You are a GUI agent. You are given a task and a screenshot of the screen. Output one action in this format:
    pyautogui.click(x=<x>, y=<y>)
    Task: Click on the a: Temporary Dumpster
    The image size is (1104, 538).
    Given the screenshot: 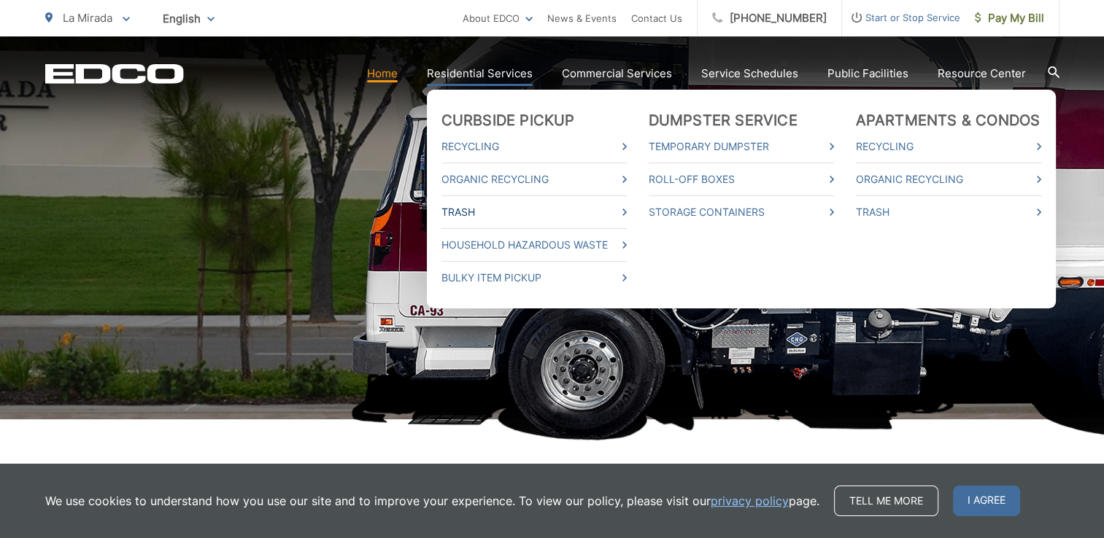 What is the action you would take?
    pyautogui.click(x=741, y=147)
    